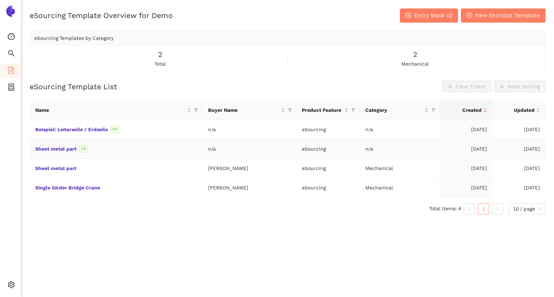 This screenshot has width=554, height=297. I want to click on th: this column's title is Name,this column is sortable, so click(116, 110).